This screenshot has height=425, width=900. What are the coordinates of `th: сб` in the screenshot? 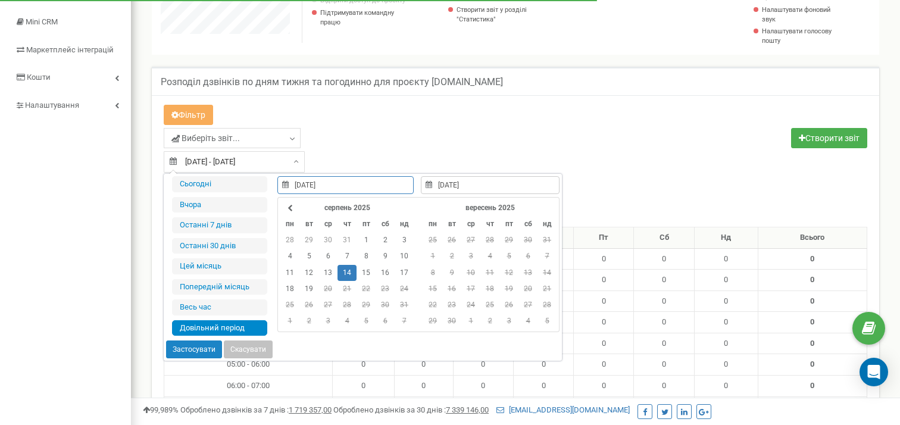 It's located at (385, 224).